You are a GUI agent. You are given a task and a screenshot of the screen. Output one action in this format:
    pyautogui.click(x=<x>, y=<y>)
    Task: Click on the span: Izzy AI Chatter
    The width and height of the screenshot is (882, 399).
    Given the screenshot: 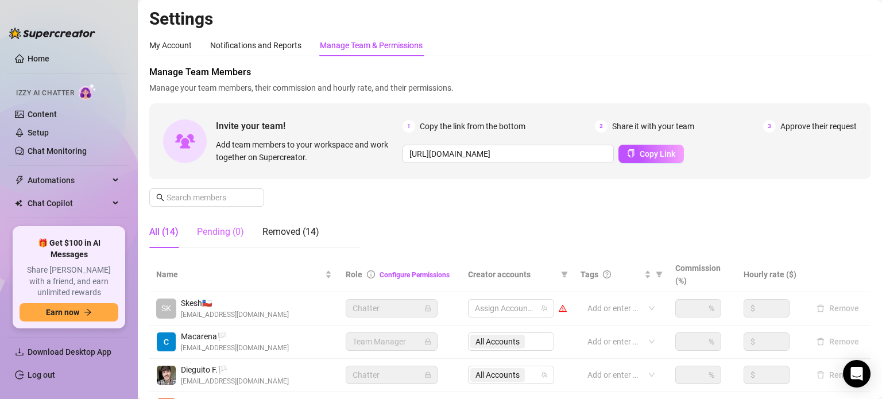 What is the action you would take?
    pyautogui.click(x=45, y=93)
    